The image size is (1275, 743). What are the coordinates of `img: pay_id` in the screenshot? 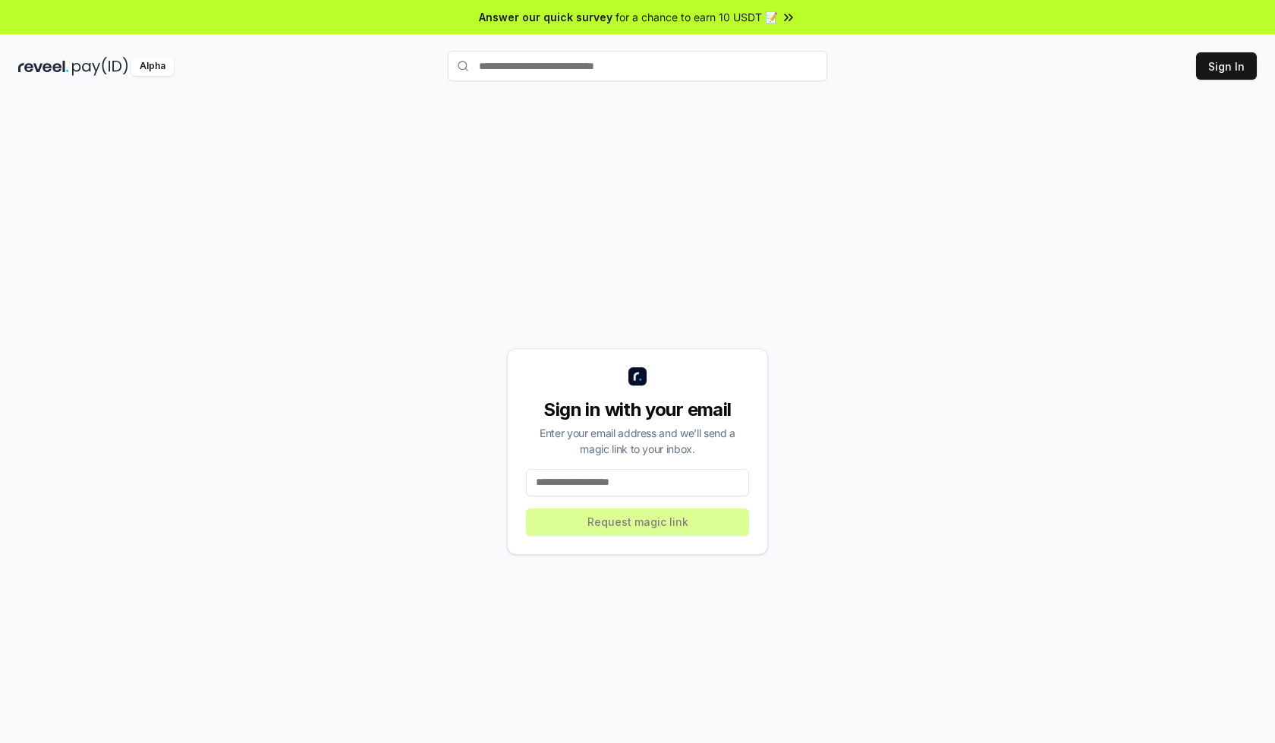 It's located at (100, 66).